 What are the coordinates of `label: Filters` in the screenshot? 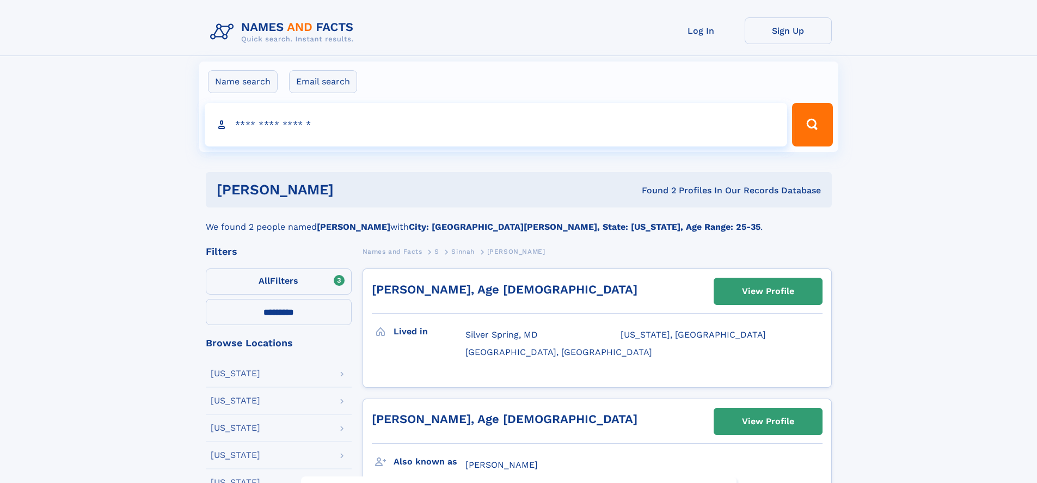 It's located at (279, 281).